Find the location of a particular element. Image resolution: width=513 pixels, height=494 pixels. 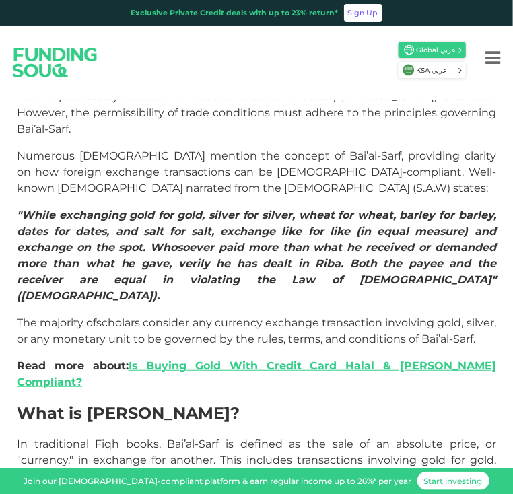

span: In traditional Fiqh books, Bai’al-Sarf is defined as the sale of an absolute price, or "currency,... is located at coordinates (257, 460).